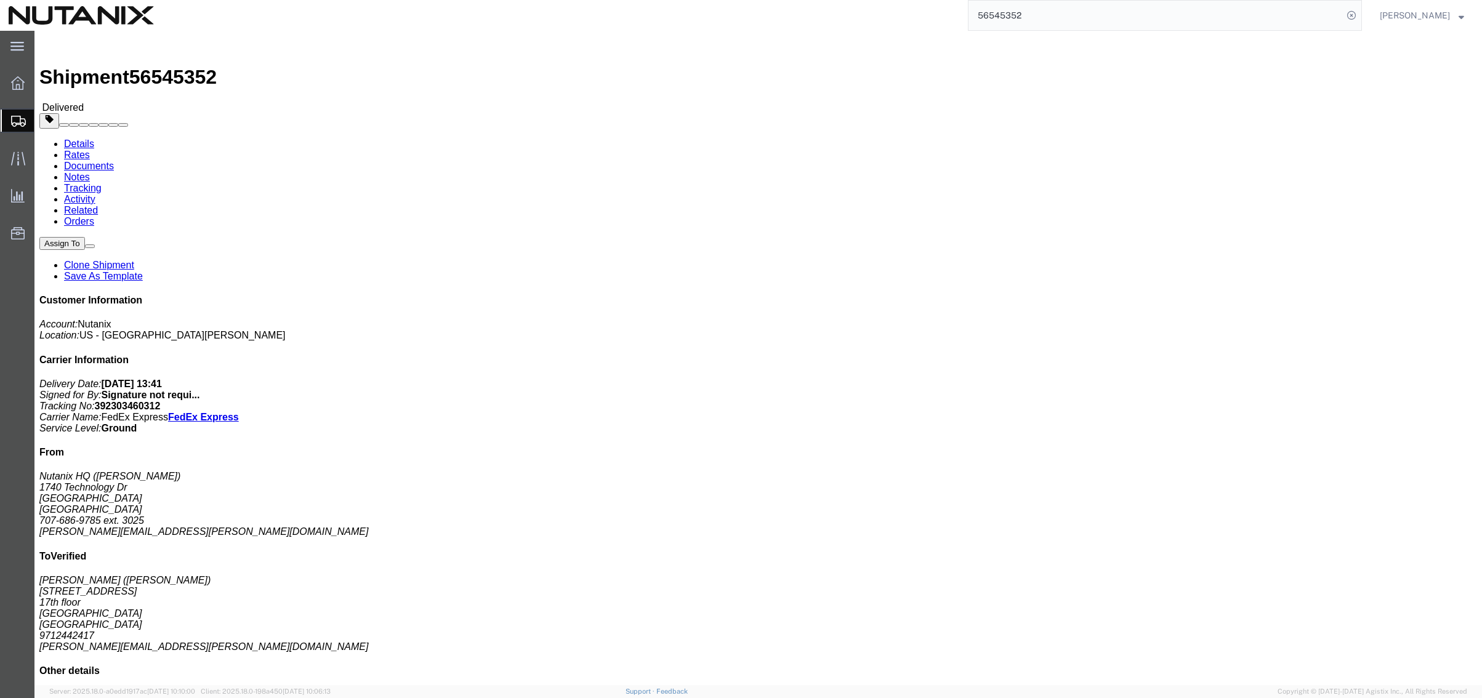 Image resolution: width=1482 pixels, height=698 pixels. Describe the element at coordinates (641, 692) in the screenshot. I see `a: Support` at that location.